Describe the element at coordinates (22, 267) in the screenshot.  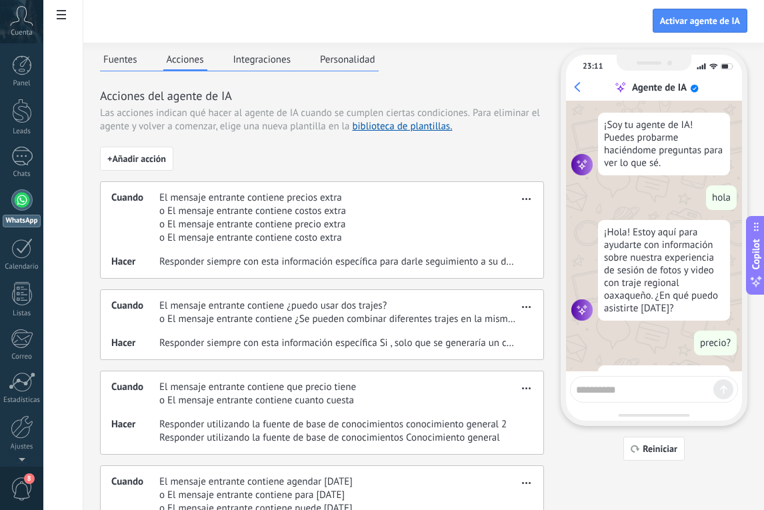
I see `div: Calendario` at that location.